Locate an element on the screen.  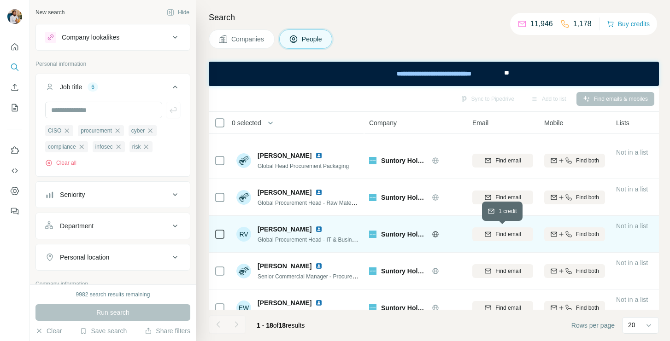
p: Company information is located at coordinates (113, 284).